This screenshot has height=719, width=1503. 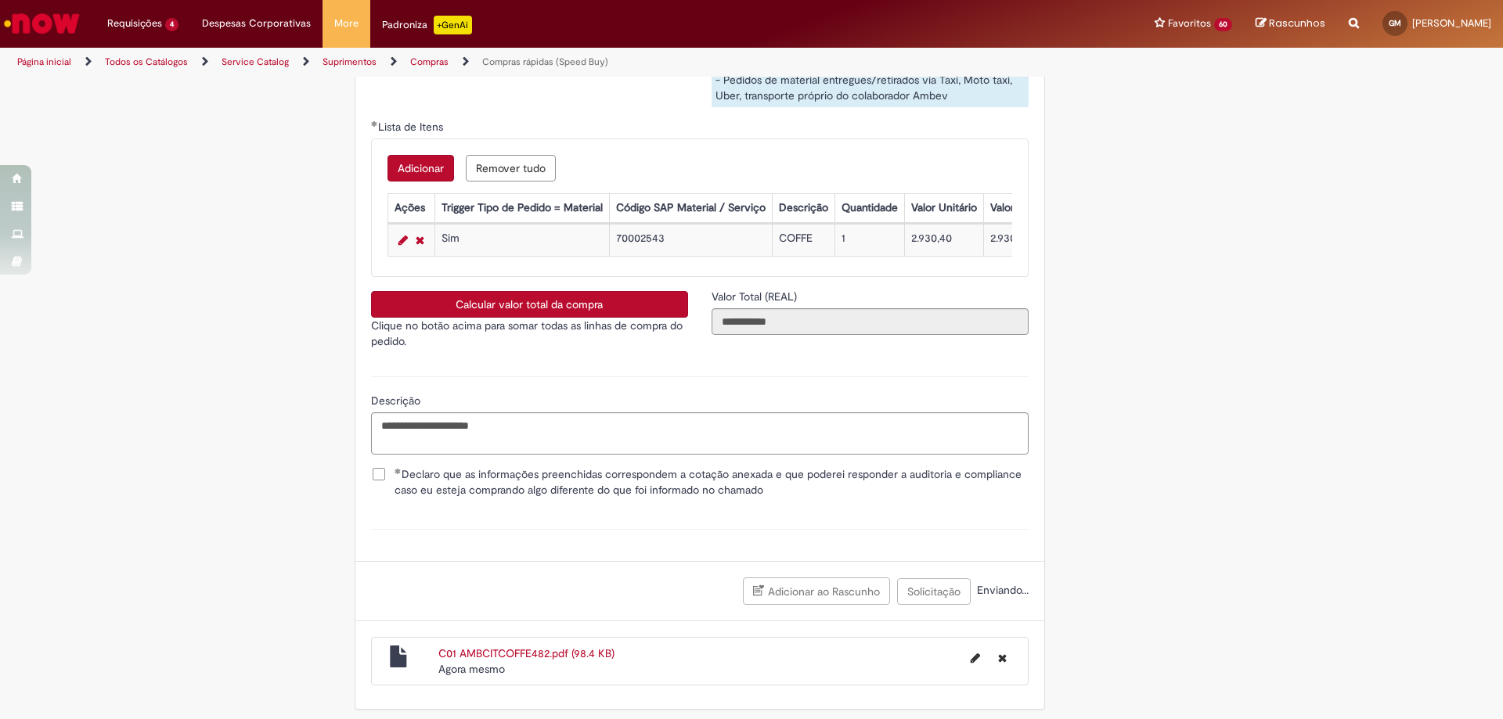 I want to click on td: 1, so click(x=869, y=240).